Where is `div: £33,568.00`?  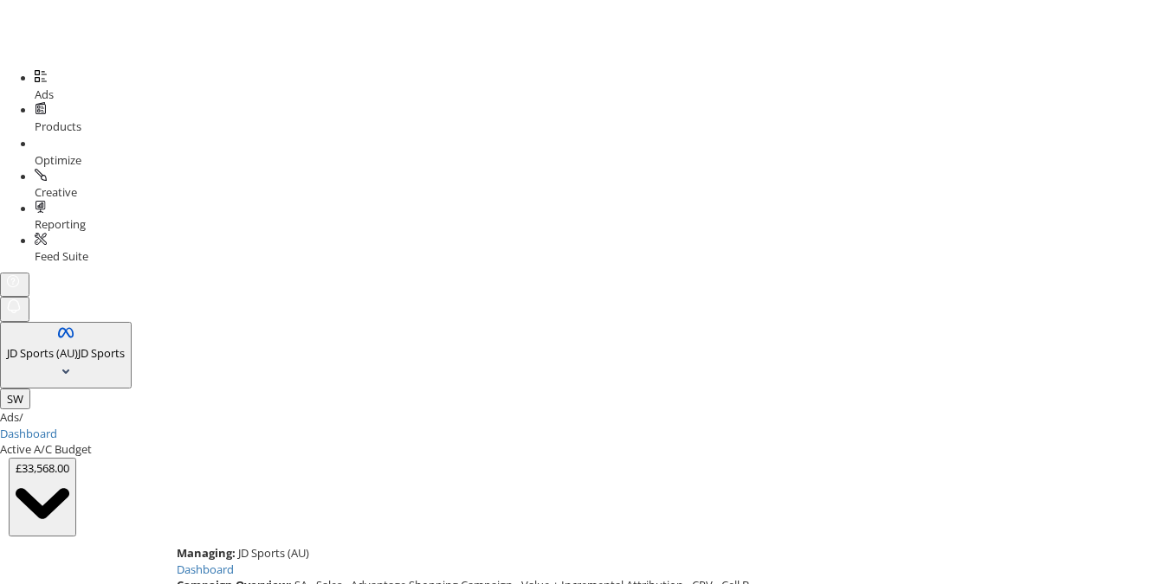 div: £33,568.00 is located at coordinates (42, 468).